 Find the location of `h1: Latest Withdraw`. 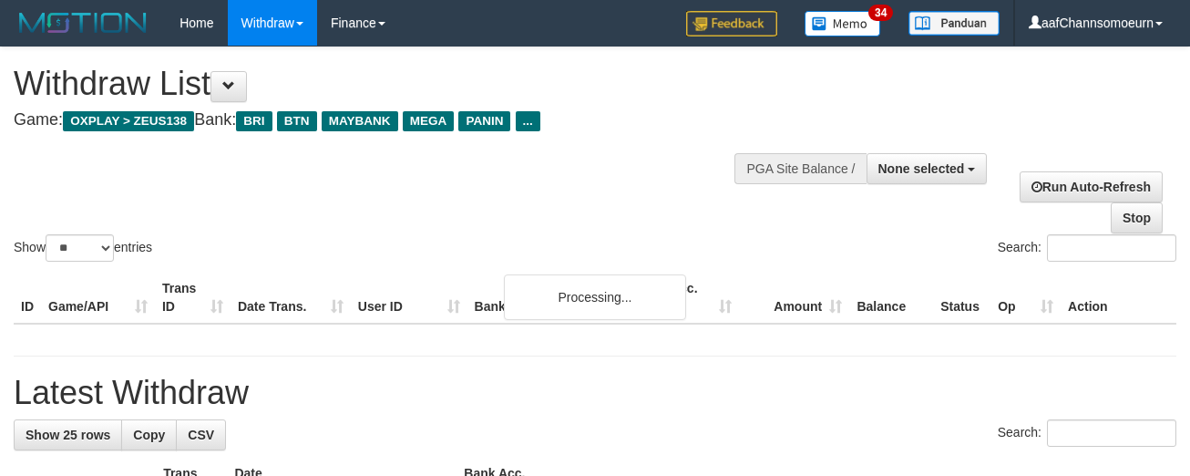

h1: Latest Withdraw is located at coordinates (595, 393).